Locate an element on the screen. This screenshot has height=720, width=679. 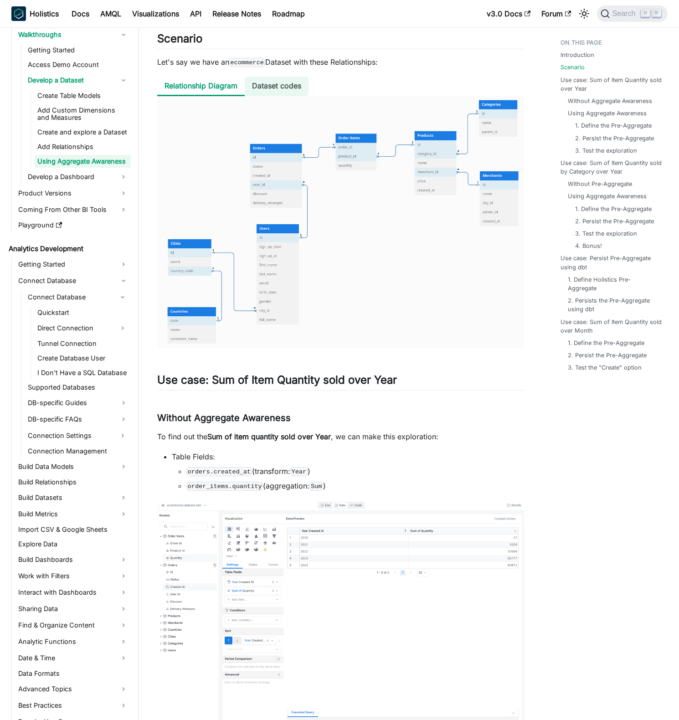
a: Without Aggregate Awareness is located at coordinates (610, 101).